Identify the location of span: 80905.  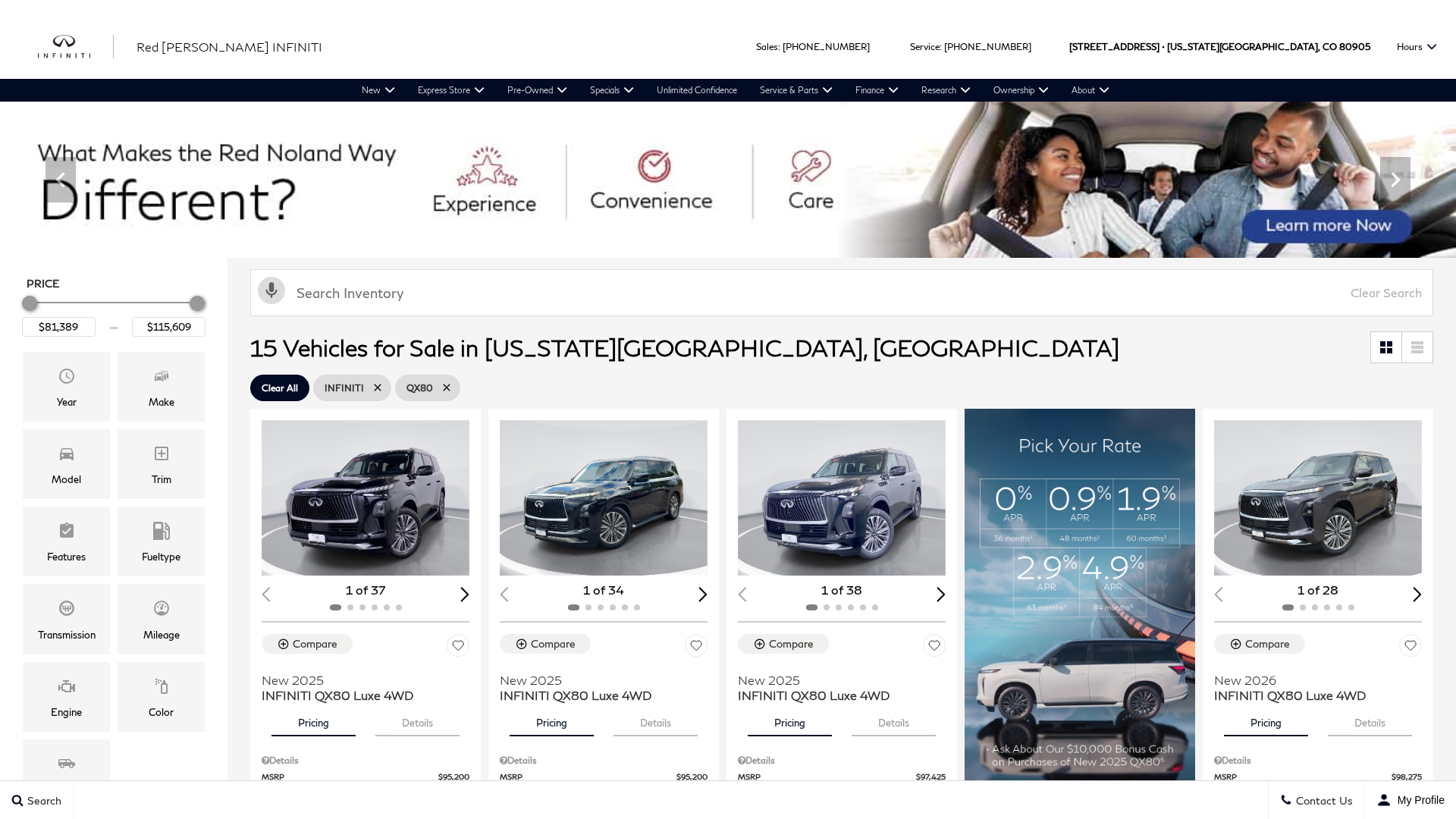
(1354, 46).